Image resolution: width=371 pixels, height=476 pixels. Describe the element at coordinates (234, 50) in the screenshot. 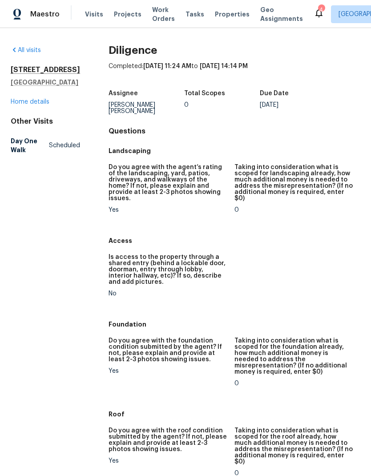

I see `h2: Diligence` at that location.